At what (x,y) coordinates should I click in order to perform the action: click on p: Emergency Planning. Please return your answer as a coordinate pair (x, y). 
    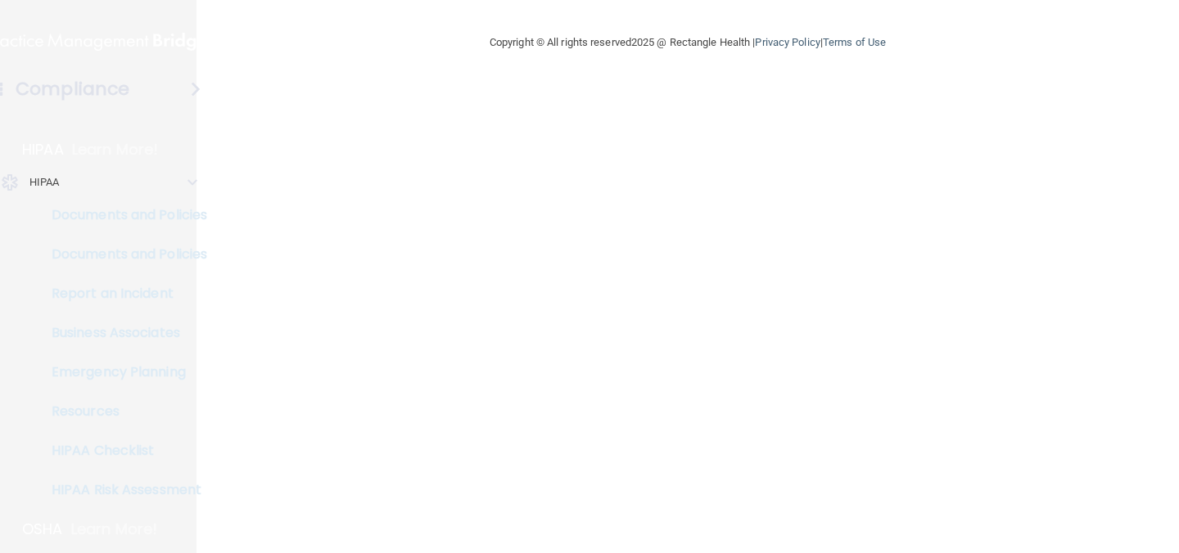
    Looking at the image, I should click on (122, 372).